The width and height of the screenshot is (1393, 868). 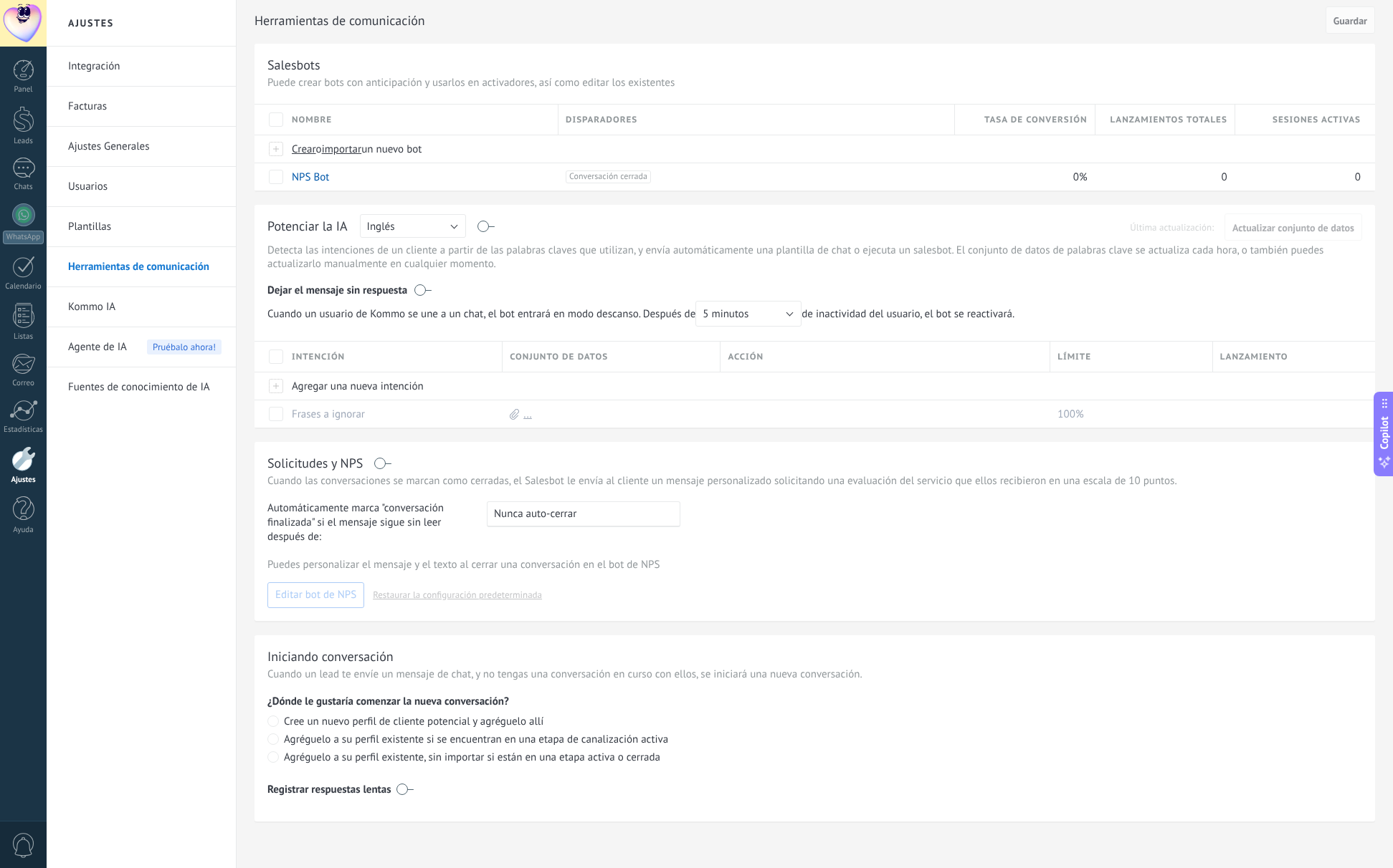 I want to click on p: Puedes personalizar el mensaje y el texto al cerrar una conversación en el bot de NPS, so click(x=814, y=564).